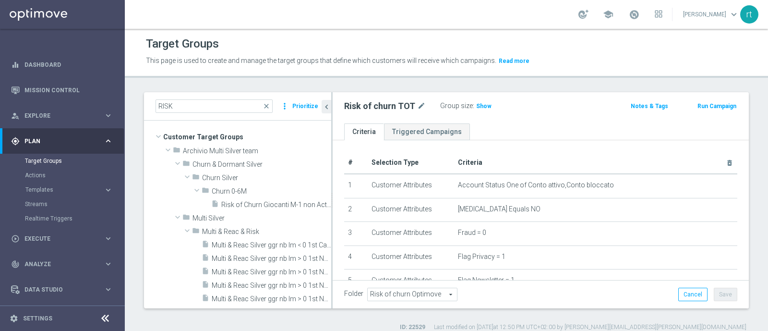 This screenshot has width=768, height=331. What do you see at coordinates (257, 151) in the screenshot?
I see `span: Archivio Multi Silver team` at bounding box center [257, 151].